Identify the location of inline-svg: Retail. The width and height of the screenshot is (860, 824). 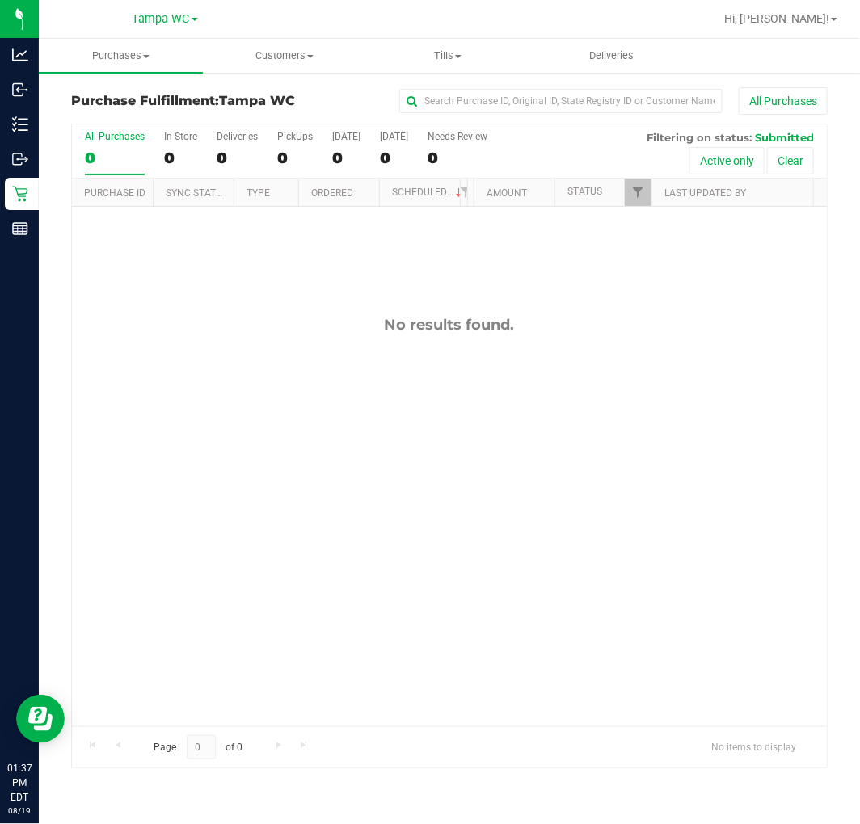
(20, 194).